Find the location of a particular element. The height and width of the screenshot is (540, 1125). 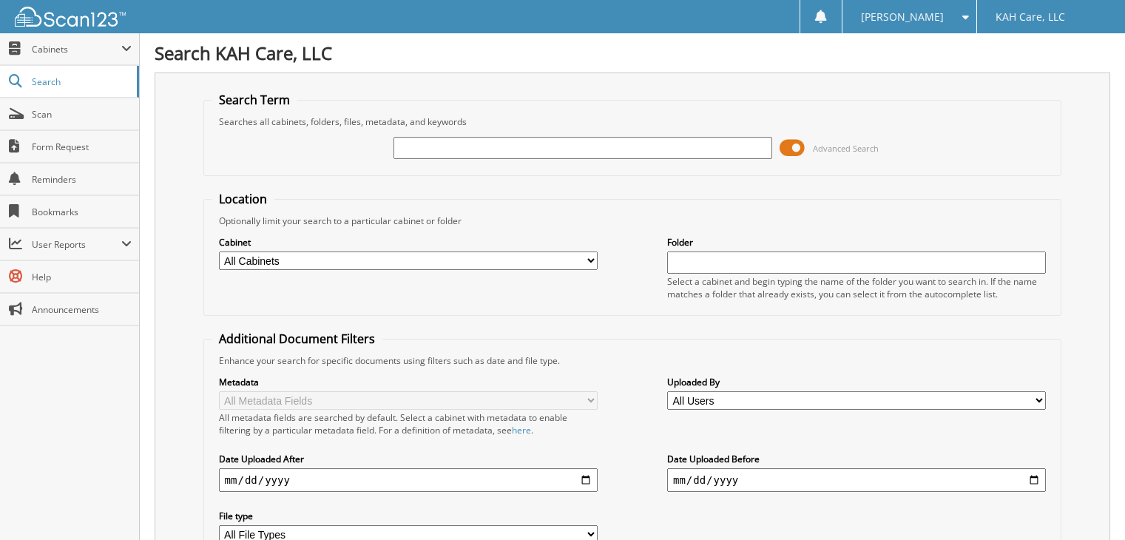

label: Cabinet is located at coordinates (408, 242).